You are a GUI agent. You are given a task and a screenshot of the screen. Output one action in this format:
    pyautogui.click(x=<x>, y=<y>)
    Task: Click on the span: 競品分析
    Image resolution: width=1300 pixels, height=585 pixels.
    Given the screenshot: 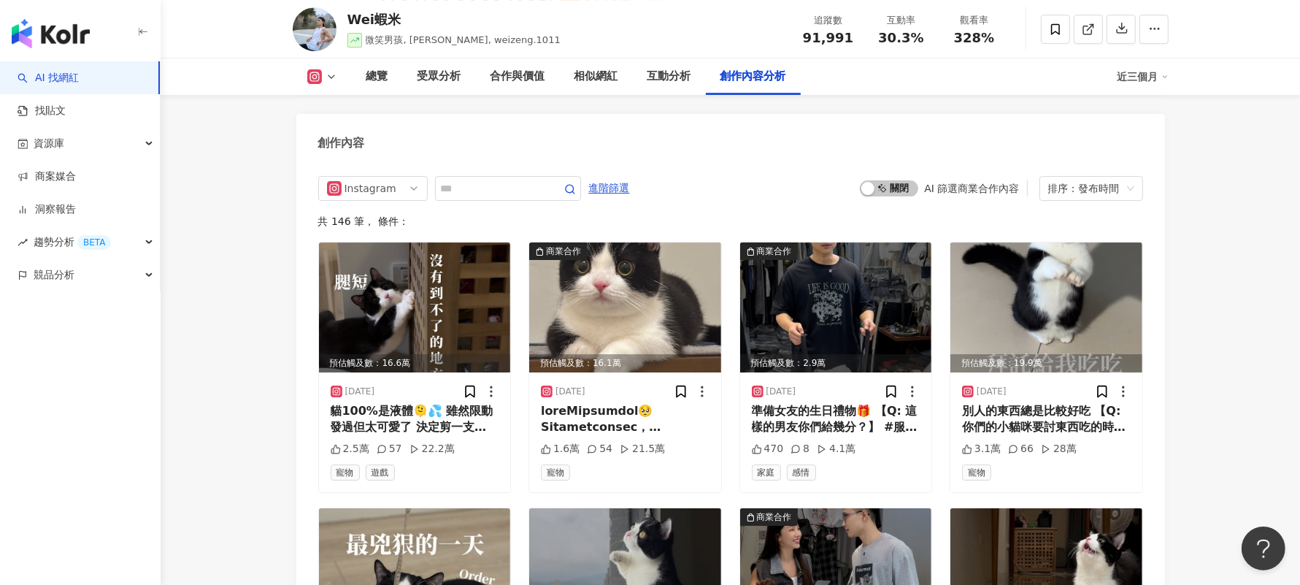 What is the action you would take?
    pyautogui.click(x=54, y=274)
    